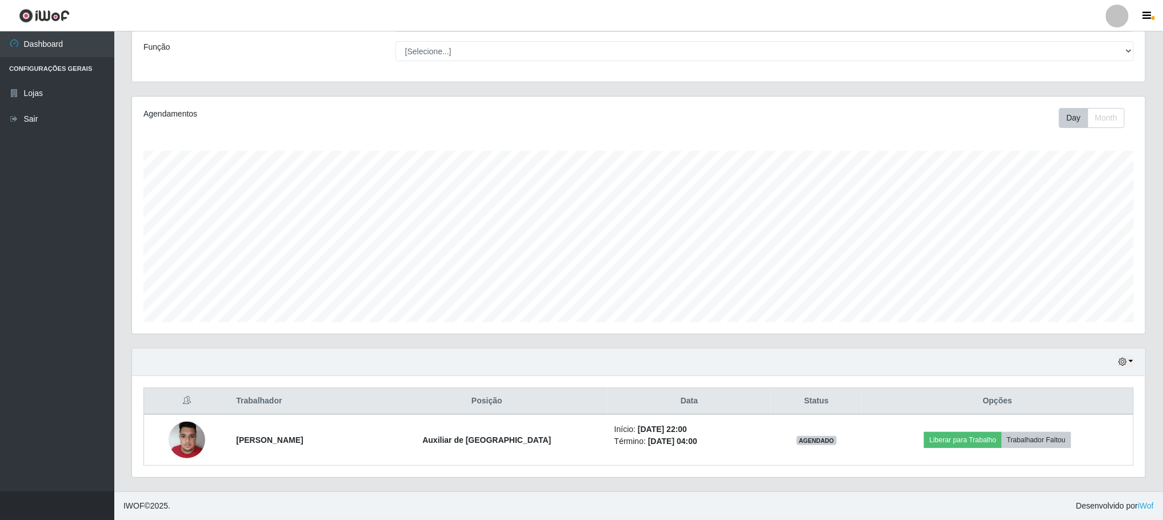  Describe the element at coordinates (1091, 118) in the screenshot. I see `div: First group` at that location.